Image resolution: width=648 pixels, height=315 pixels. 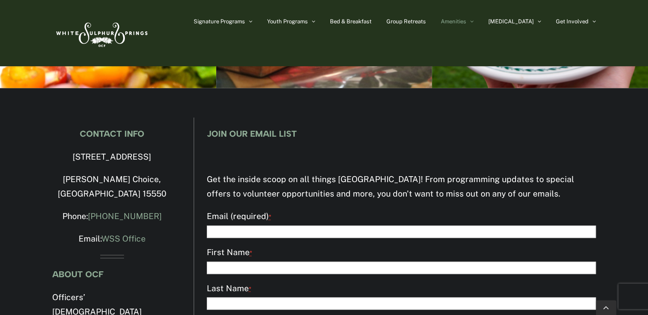 I want to click on span: Signature Programs, so click(x=219, y=21).